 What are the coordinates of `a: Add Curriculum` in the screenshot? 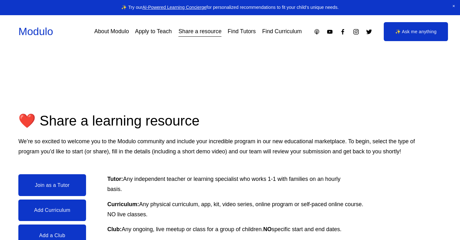 It's located at (52, 210).